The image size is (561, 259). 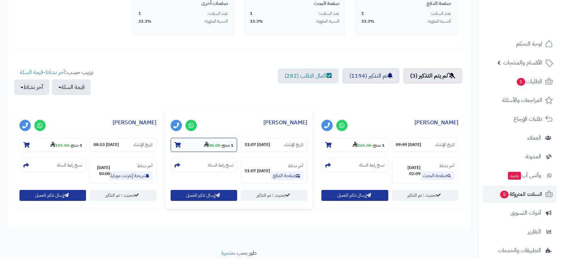 What do you see at coordinates (355, 145) in the screenshot?
I see `section: 1 منتج-565.00` at bounding box center [355, 145].